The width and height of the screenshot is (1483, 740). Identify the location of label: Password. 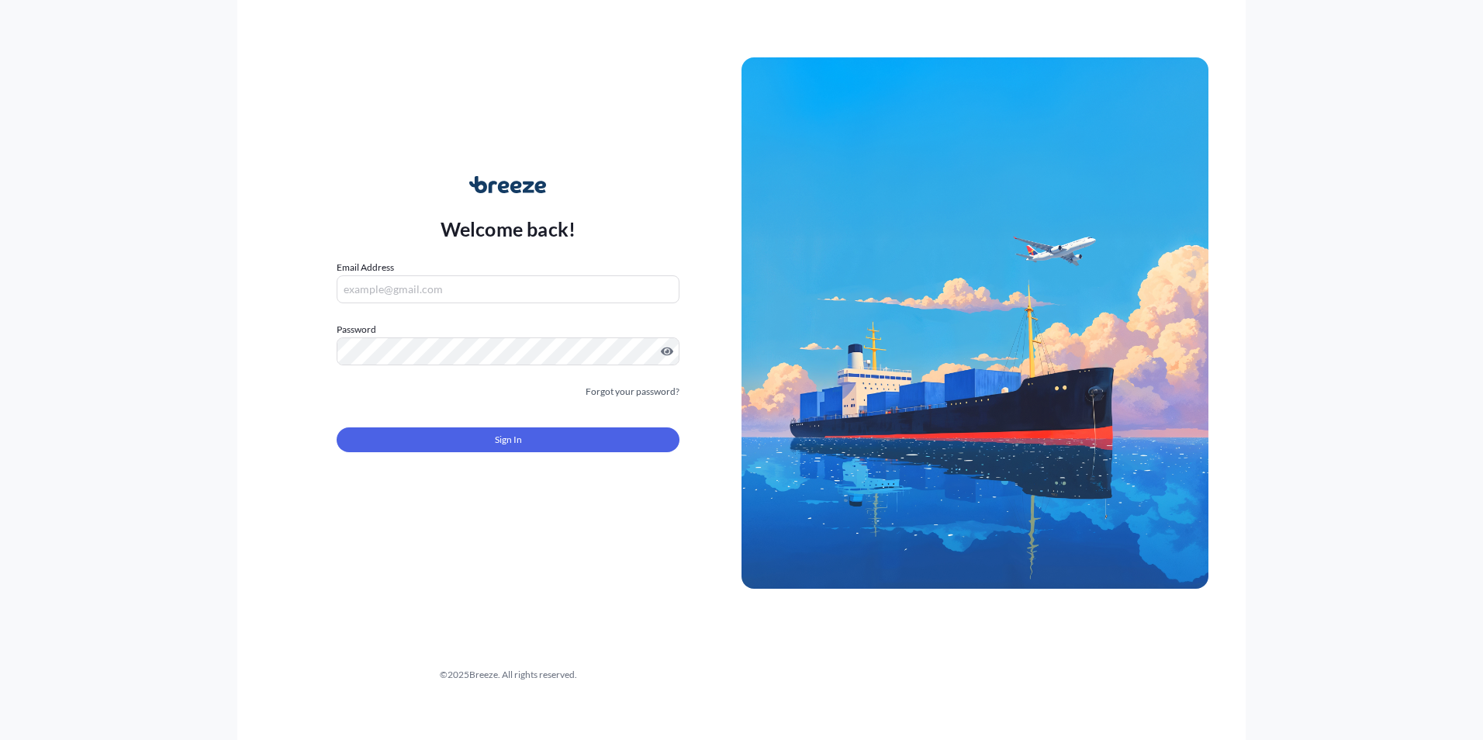
(508, 330).